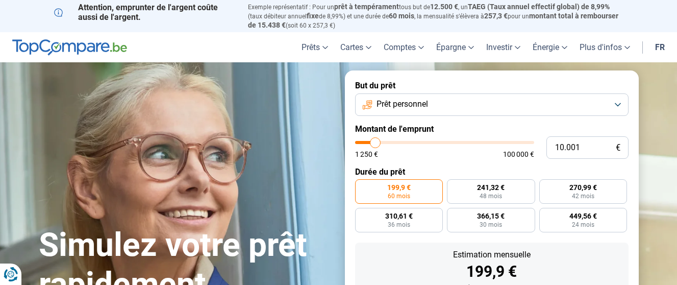  I want to click on p: Attention, emprunter de l'argent coûte aussi de l'argent., so click(145, 12).